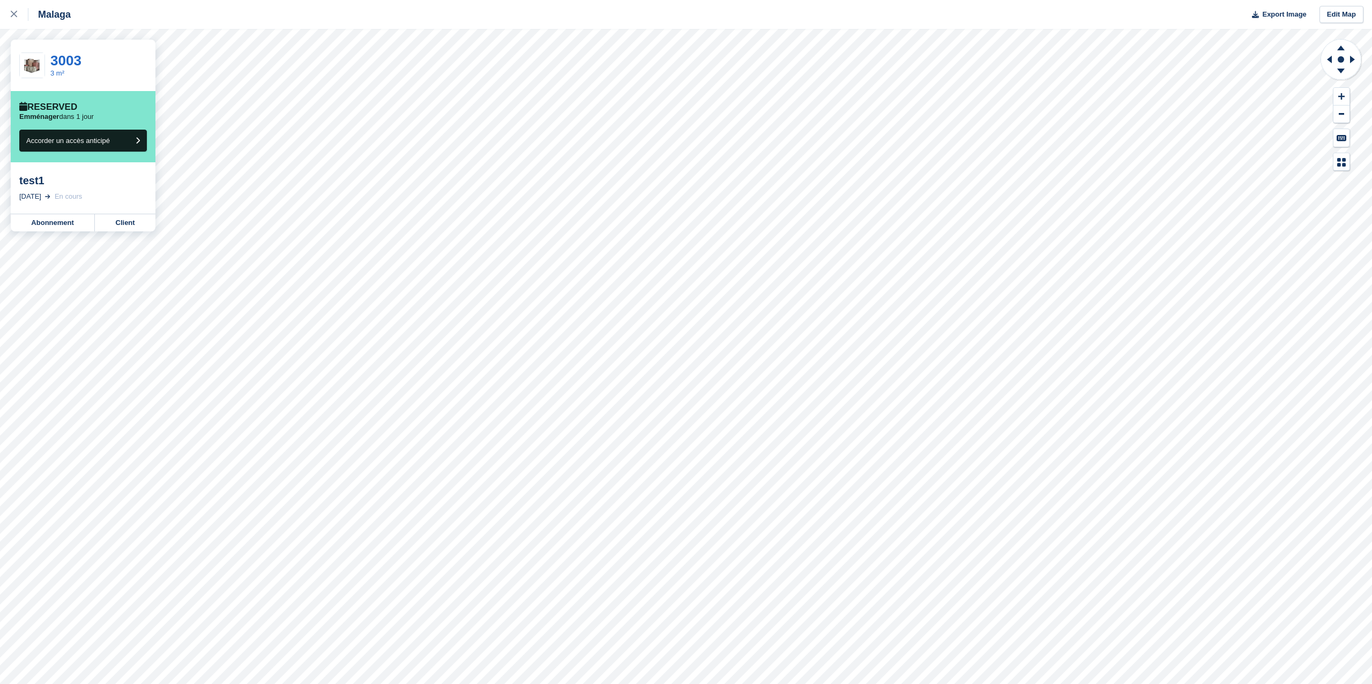 This screenshot has height=684, width=1372. I want to click on a: 3003, so click(66, 61).